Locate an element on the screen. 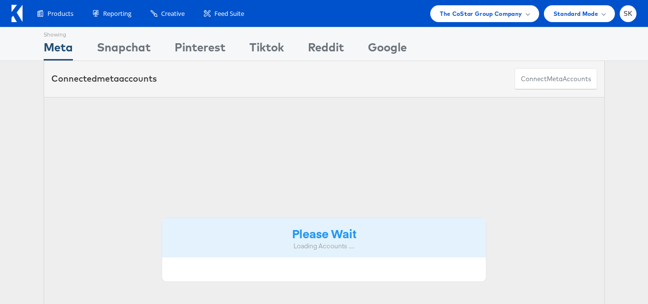  div: Showing is located at coordinates (58, 33).